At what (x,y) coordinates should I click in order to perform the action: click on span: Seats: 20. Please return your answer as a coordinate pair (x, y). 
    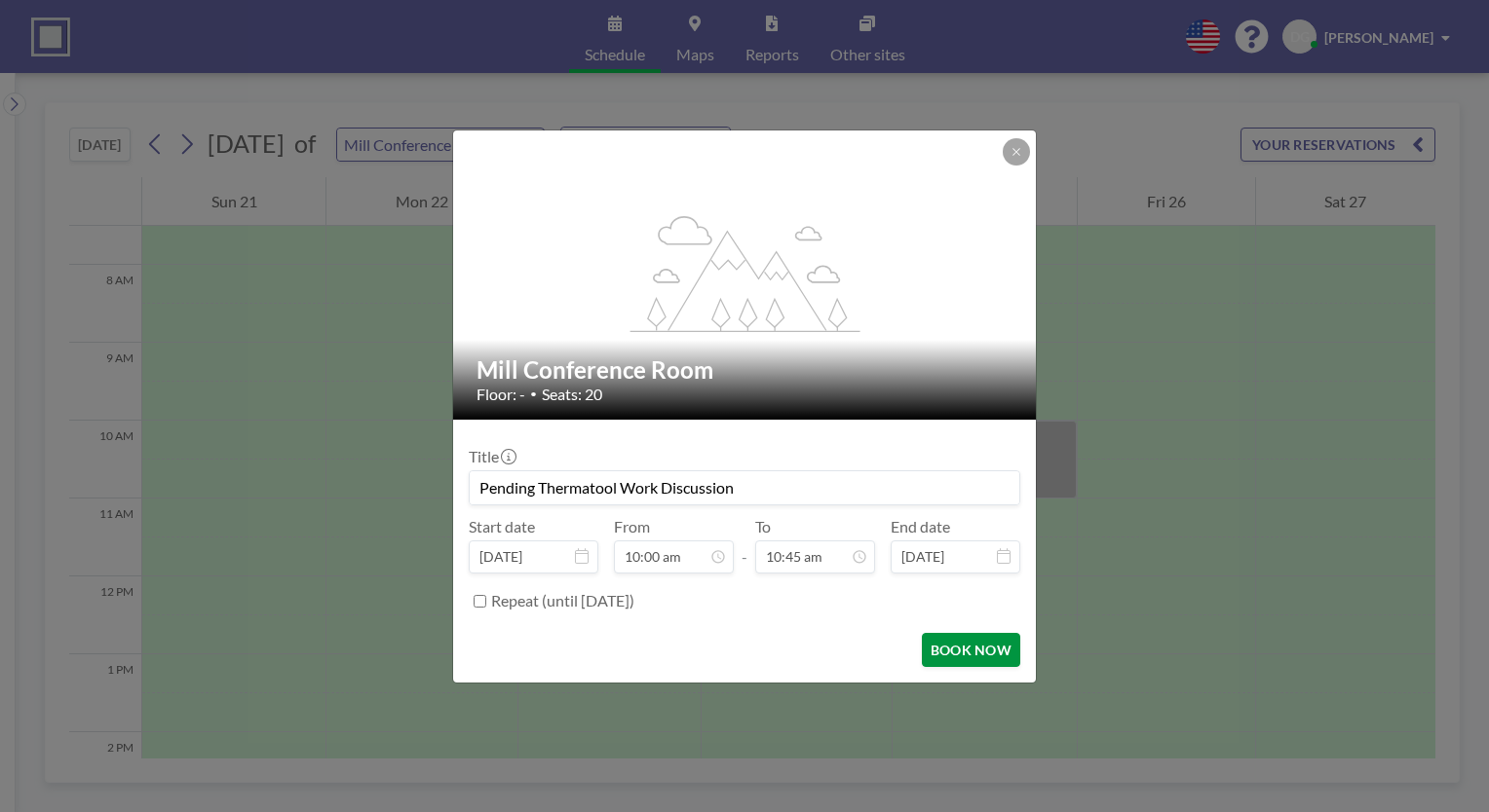
    Looking at the image, I should click on (572, 394).